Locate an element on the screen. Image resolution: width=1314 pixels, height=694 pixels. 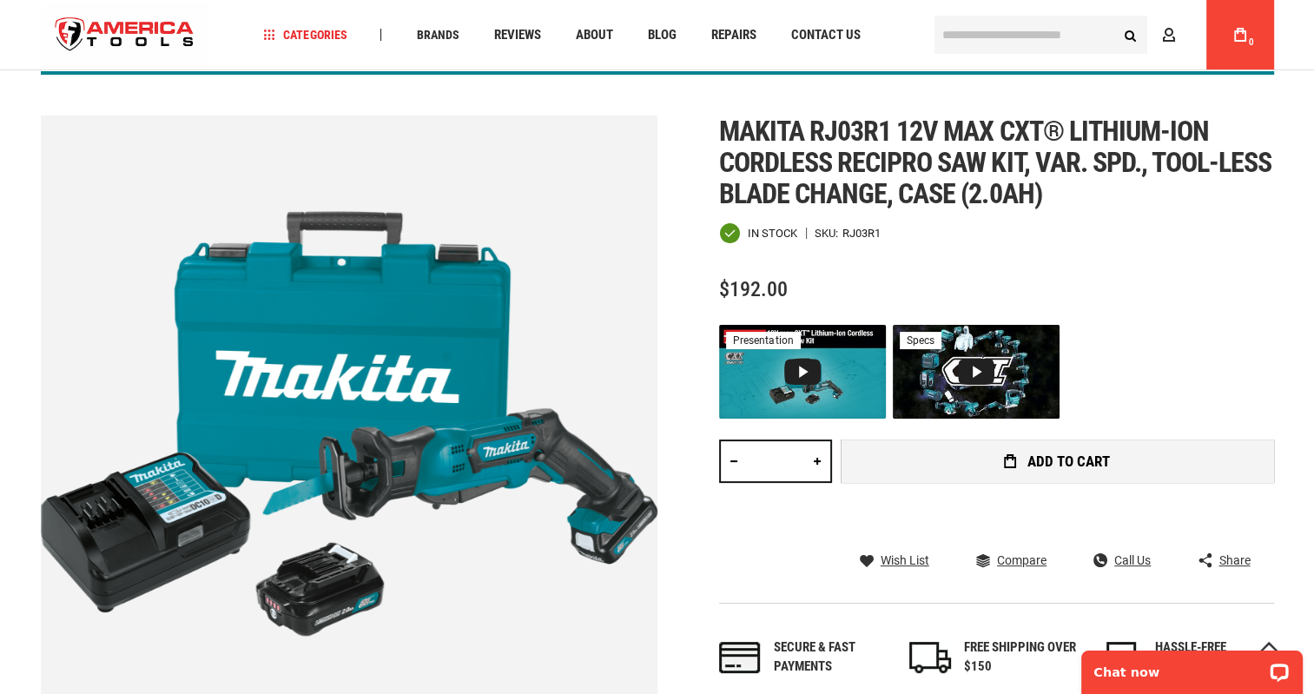
span: Reviews is located at coordinates (517, 35).